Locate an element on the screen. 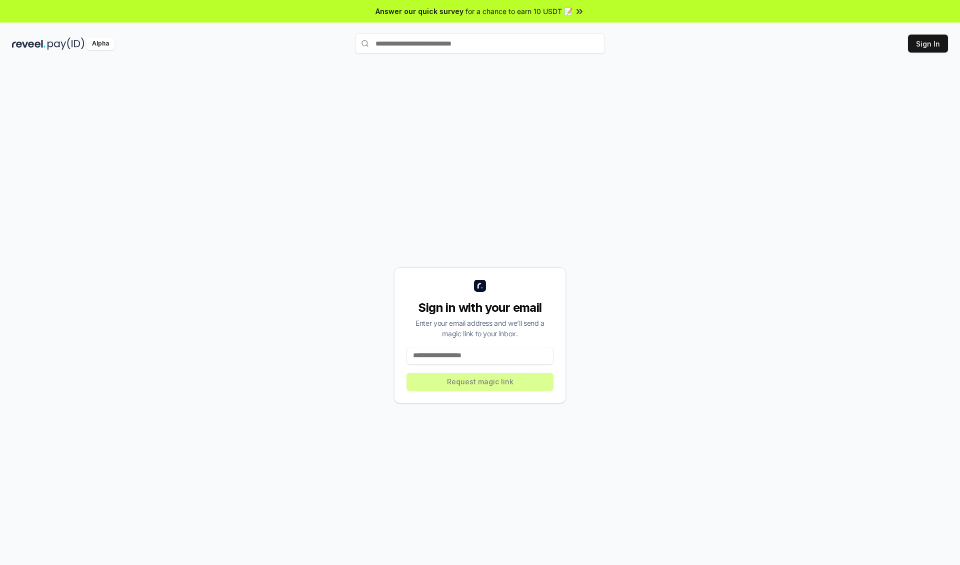 Image resolution: width=960 pixels, height=565 pixels. span: Answer our quick survey is located at coordinates (420, 11).